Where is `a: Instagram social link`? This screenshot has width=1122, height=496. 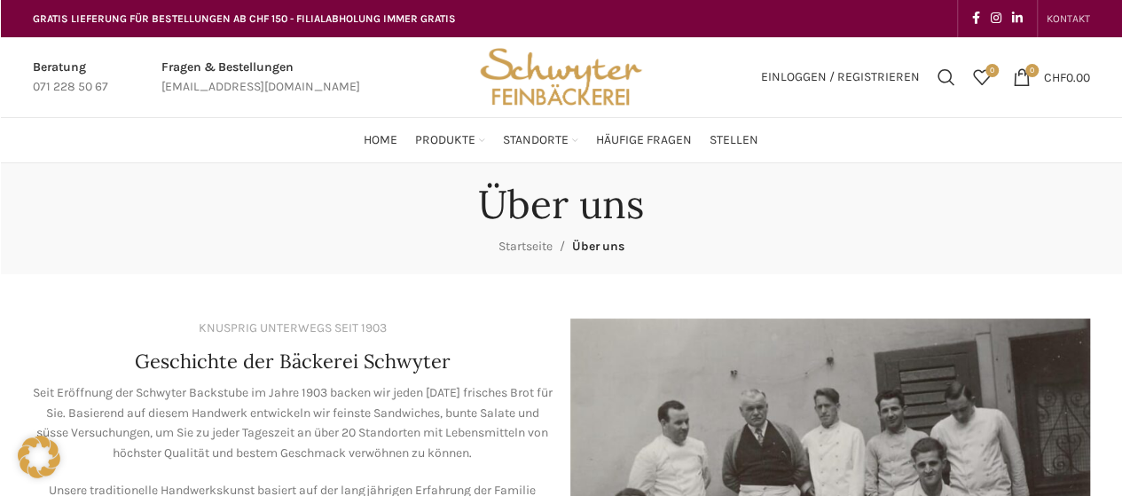
a: Instagram social link is located at coordinates (996, 19).